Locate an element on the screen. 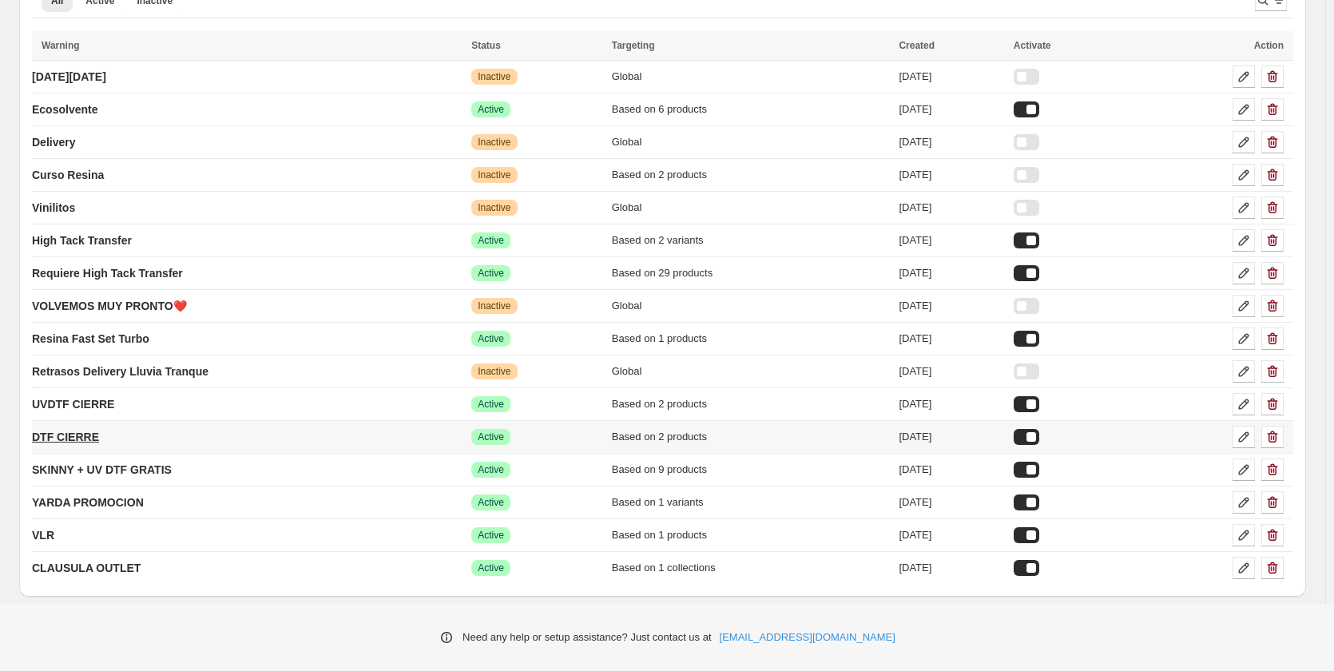 The image size is (1334, 671). a: DTF CIERRE is located at coordinates (65, 437).